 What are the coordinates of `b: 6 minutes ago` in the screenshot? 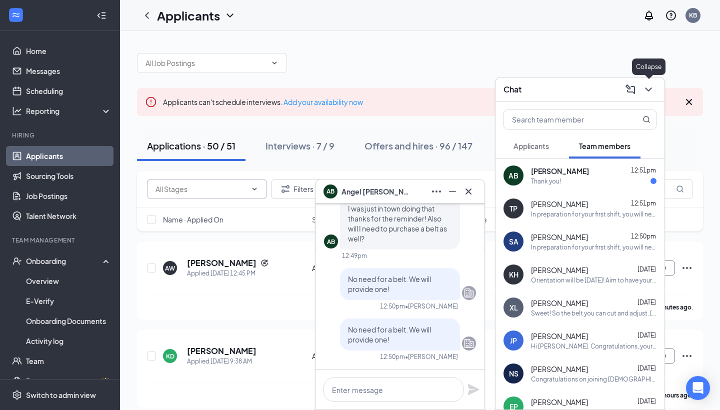 It's located at (672, 307).